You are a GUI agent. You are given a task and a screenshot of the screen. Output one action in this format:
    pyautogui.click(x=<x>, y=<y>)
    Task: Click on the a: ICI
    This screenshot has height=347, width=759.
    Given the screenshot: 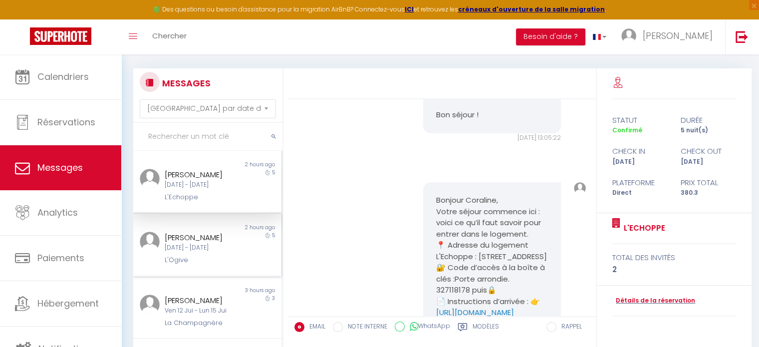 What is the action you would take?
    pyautogui.click(x=409, y=9)
    